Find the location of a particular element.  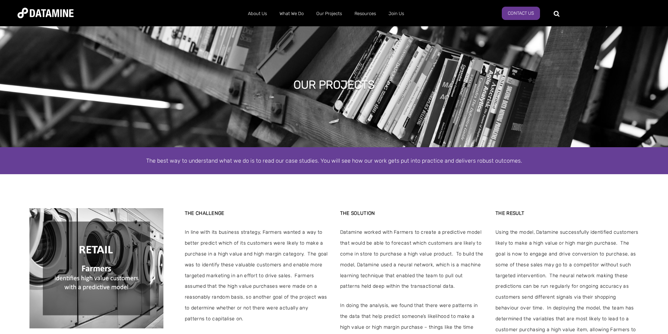

strong: THE CHALLENGE is located at coordinates (204, 213).